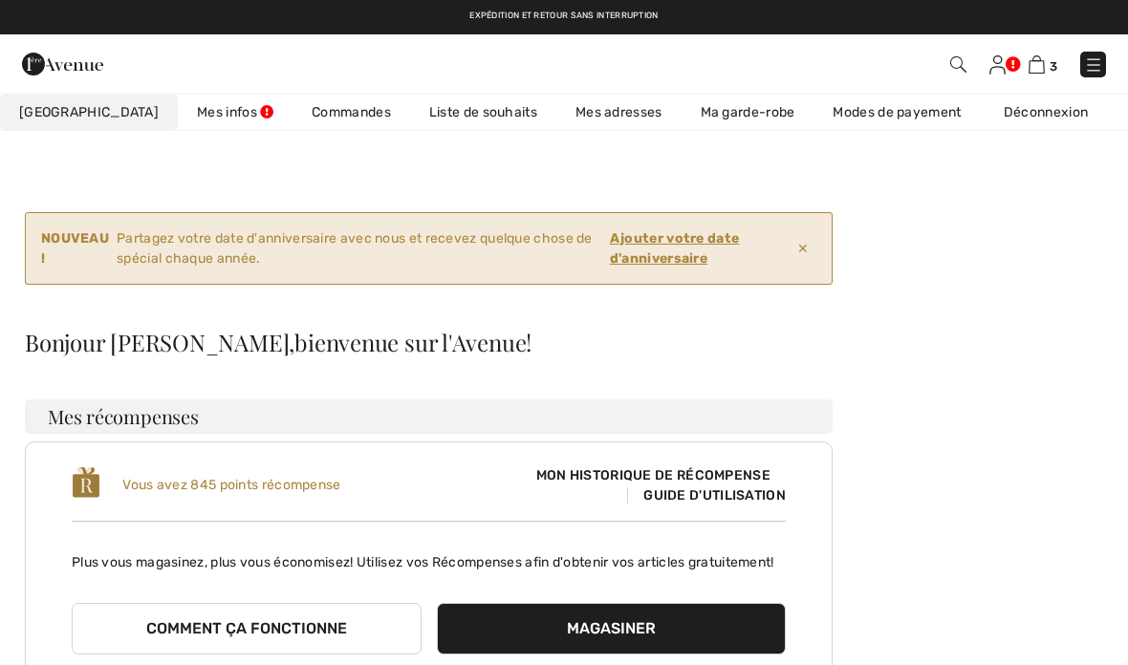 This screenshot has height=665, width=1128. I want to click on a: Déconnexion, so click(1055, 112).